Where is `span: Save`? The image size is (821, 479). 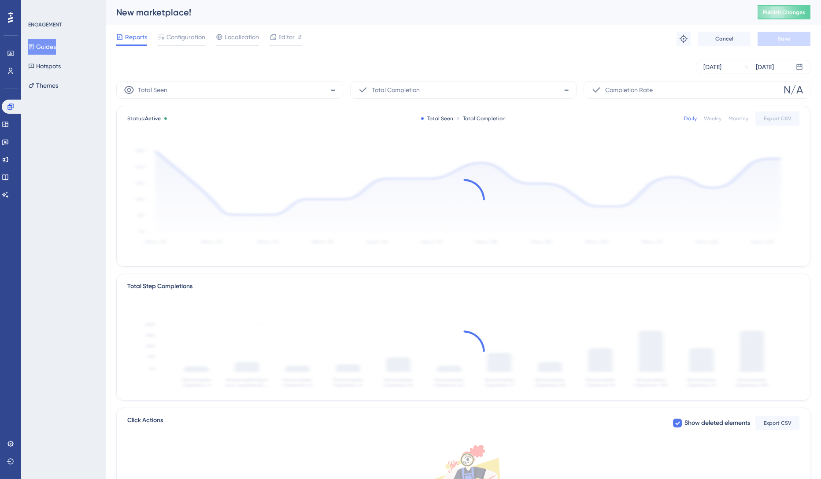 span: Save is located at coordinates (784, 39).